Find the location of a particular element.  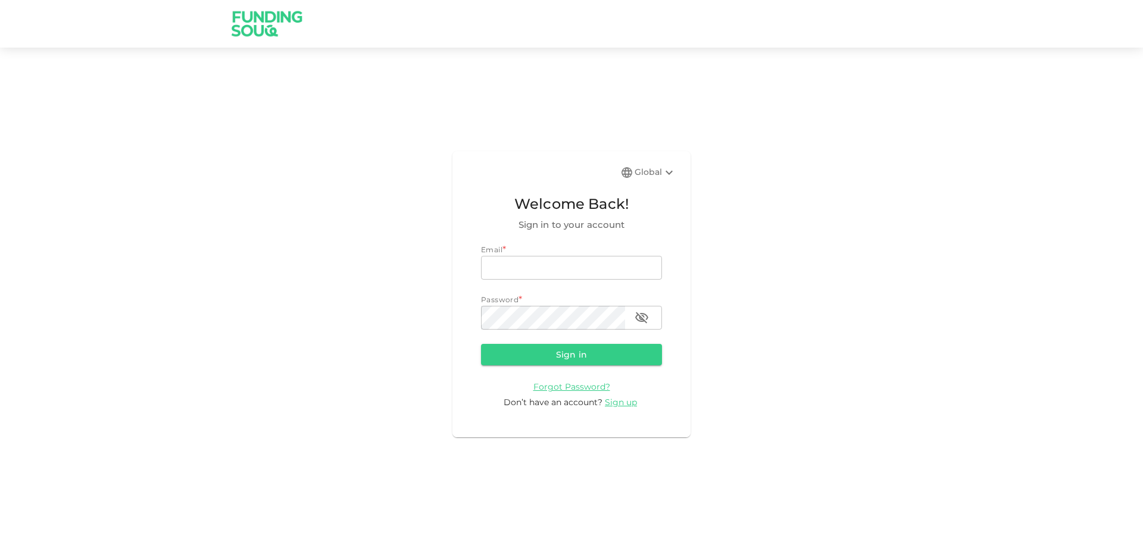

span: Forgot Password? is located at coordinates (572, 387).